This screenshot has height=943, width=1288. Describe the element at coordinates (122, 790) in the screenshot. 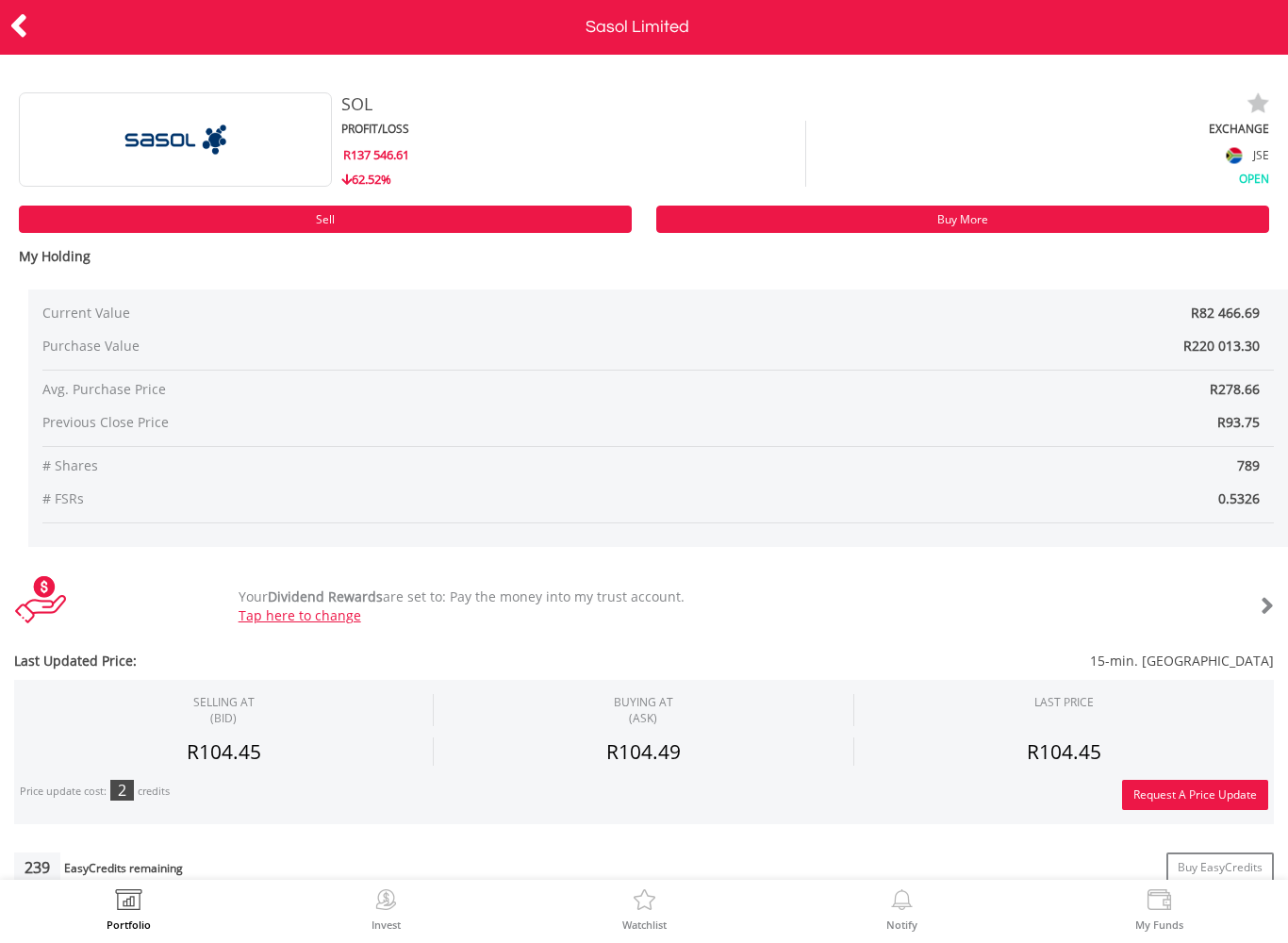

I see `div: 2` at that location.